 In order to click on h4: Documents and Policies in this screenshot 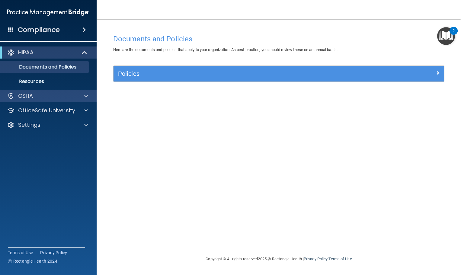, I will do `click(279, 39)`.